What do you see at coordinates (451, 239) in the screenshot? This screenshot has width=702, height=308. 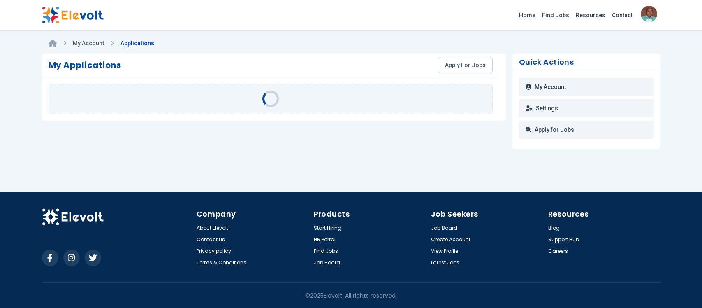 I see `a: Create Account` at bounding box center [451, 239].